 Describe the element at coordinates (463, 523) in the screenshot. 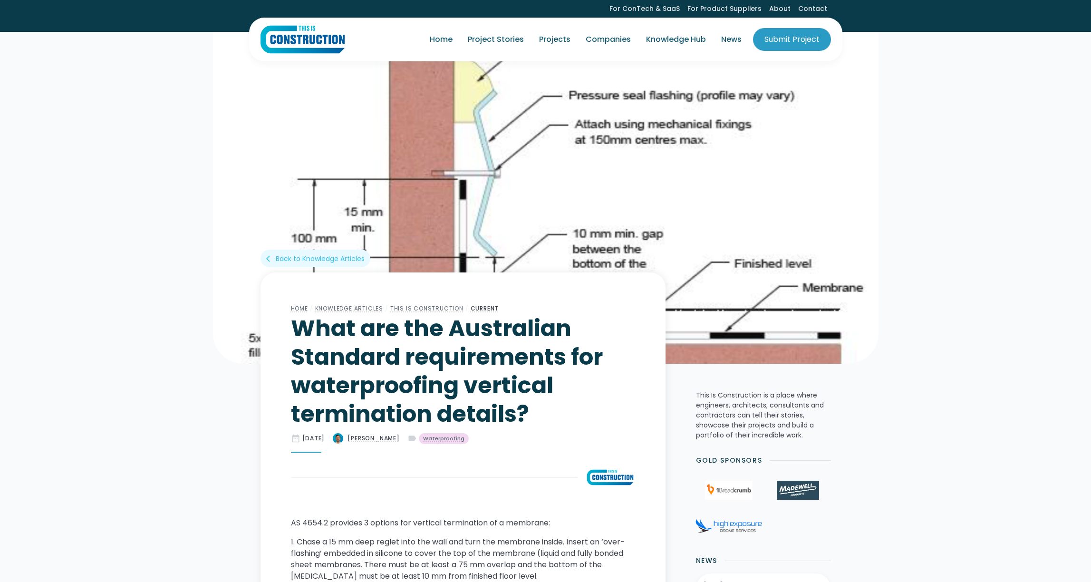

I see `p: AS 4654.2 provides 3 options for vertical termination of a membrane:` at that location.